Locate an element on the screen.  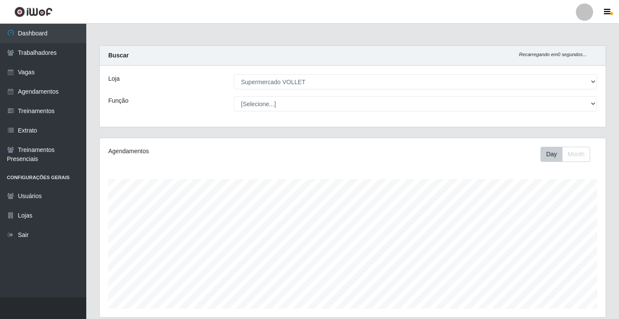
button: Day is located at coordinates (552, 154).